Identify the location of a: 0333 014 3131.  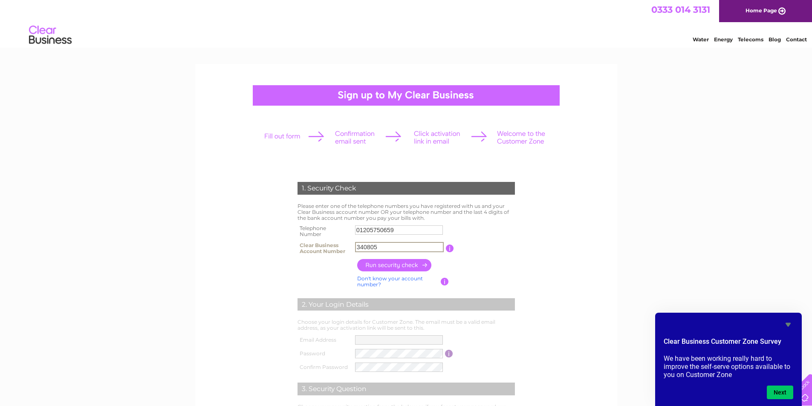
(681, 9).